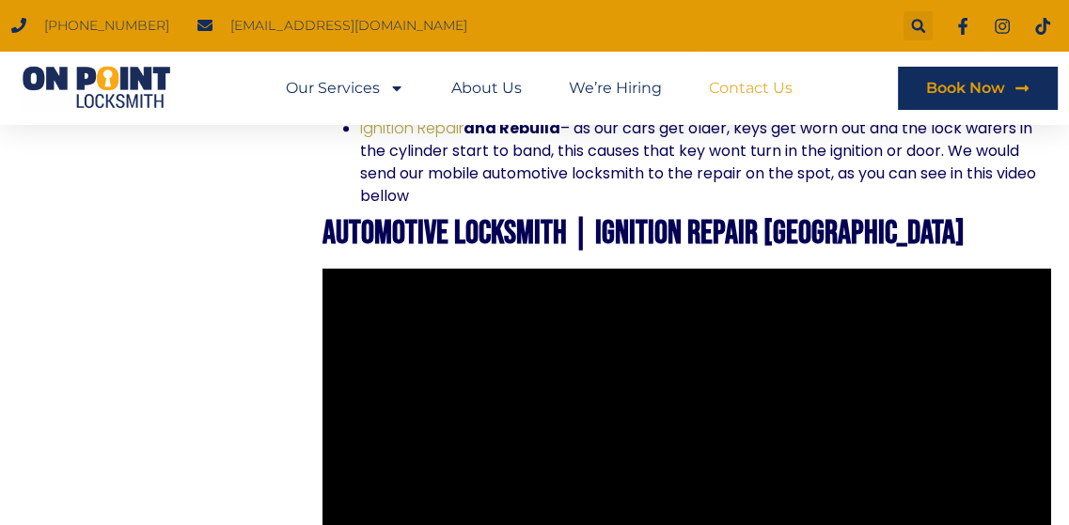 This screenshot has height=525, width=1069. I want to click on li: – as our cars get older, keys get worn out and the lock wafers in the cylinder start to band, thi..., so click(705, 163).